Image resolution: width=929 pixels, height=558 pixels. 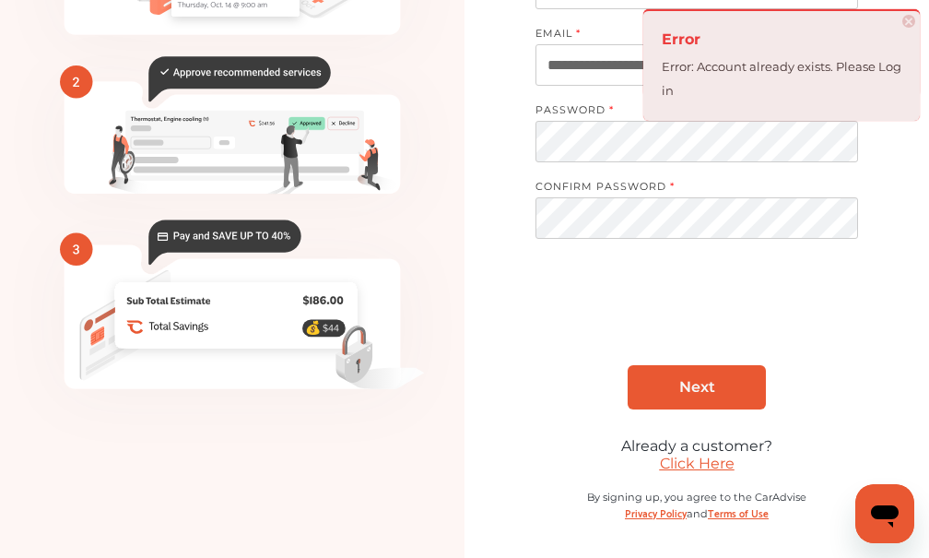 What do you see at coordinates (697, 387) in the screenshot?
I see `a: Next` at bounding box center [697, 387].